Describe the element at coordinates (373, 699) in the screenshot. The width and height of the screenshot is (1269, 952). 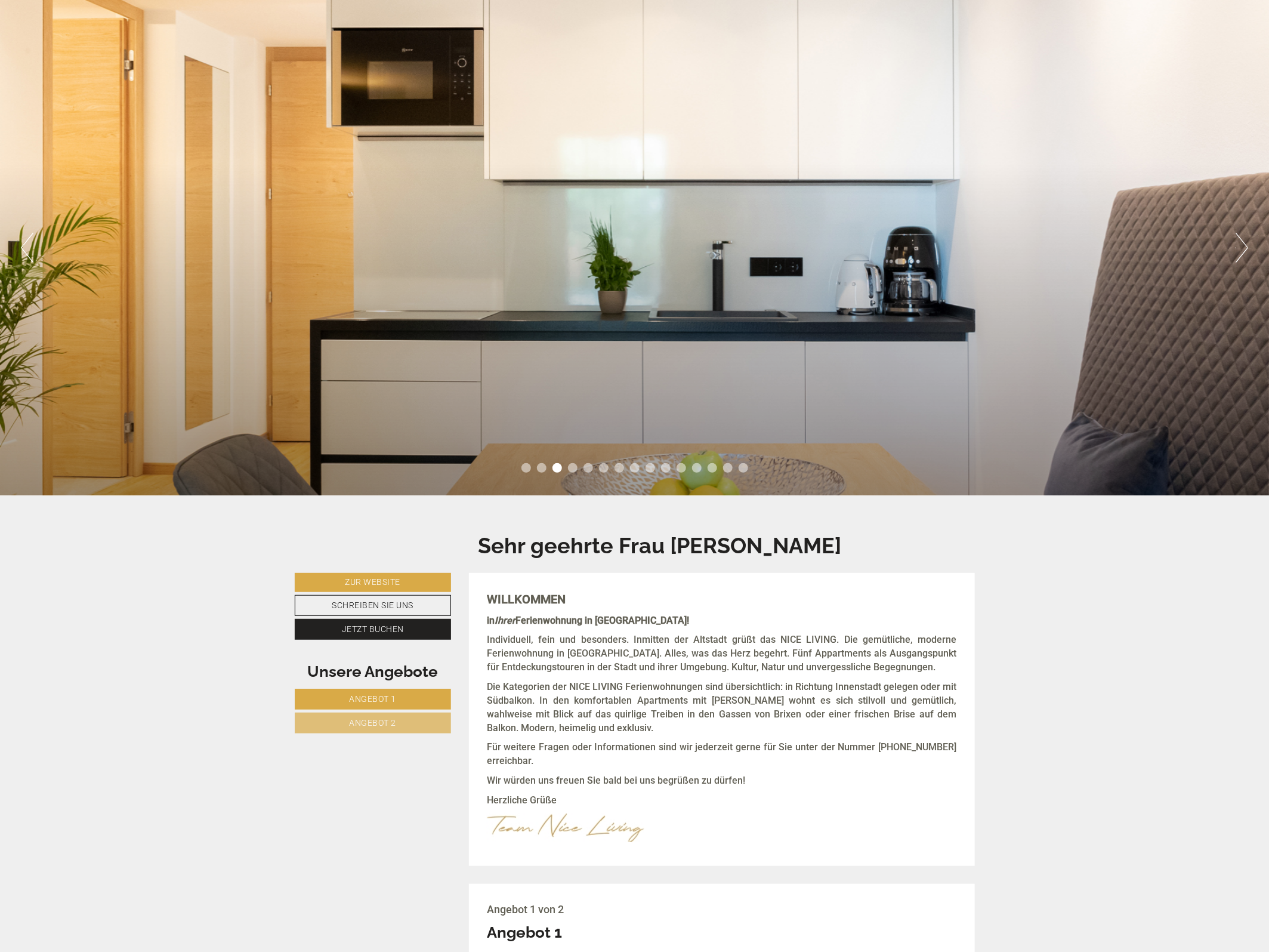
I see `span: Angebot 1` at that location.